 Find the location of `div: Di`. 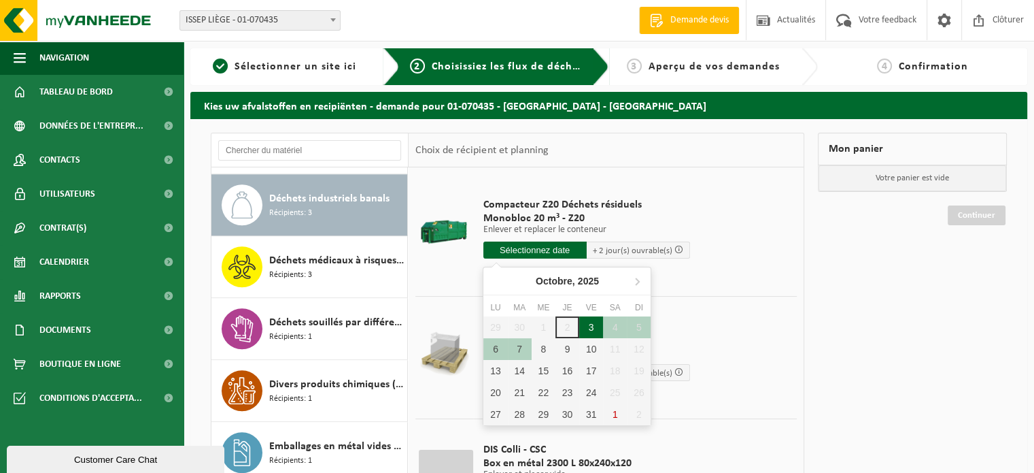

div: Di is located at coordinates (639, 307).